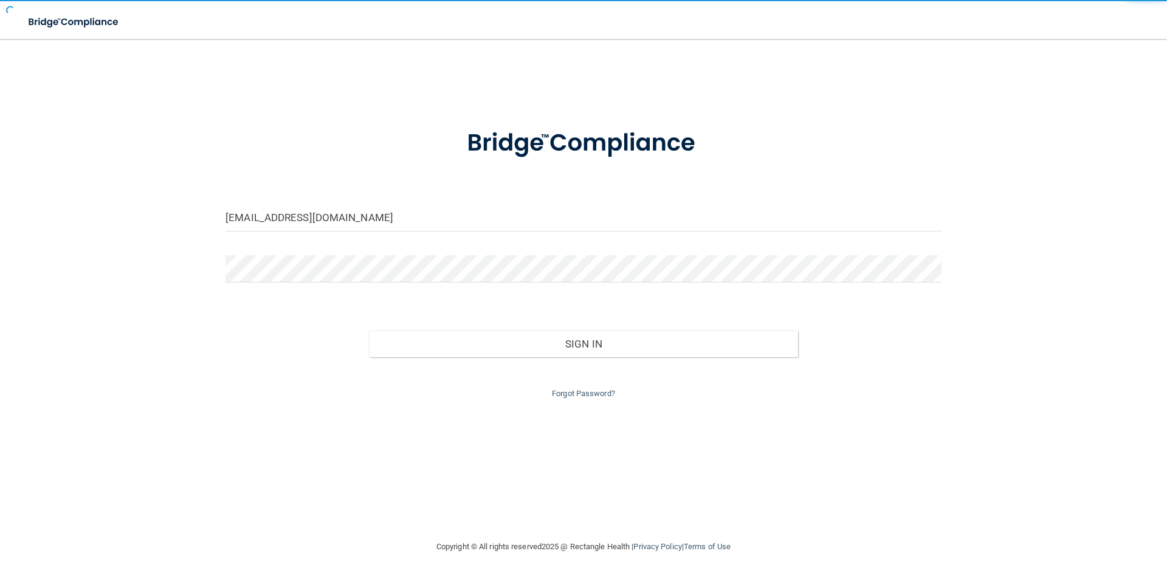 The image size is (1167, 579). Describe the element at coordinates (707, 546) in the screenshot. I see `a: Terms of Use` at that location.